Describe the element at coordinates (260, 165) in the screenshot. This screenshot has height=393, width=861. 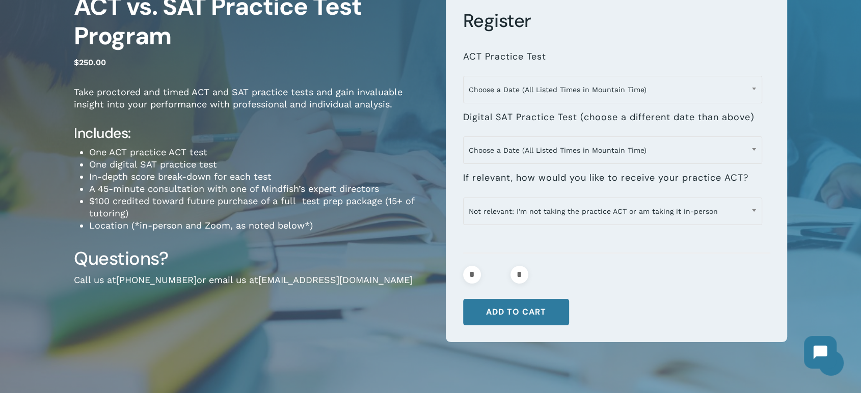
I see `li: One digital SAT practice test` at that location.